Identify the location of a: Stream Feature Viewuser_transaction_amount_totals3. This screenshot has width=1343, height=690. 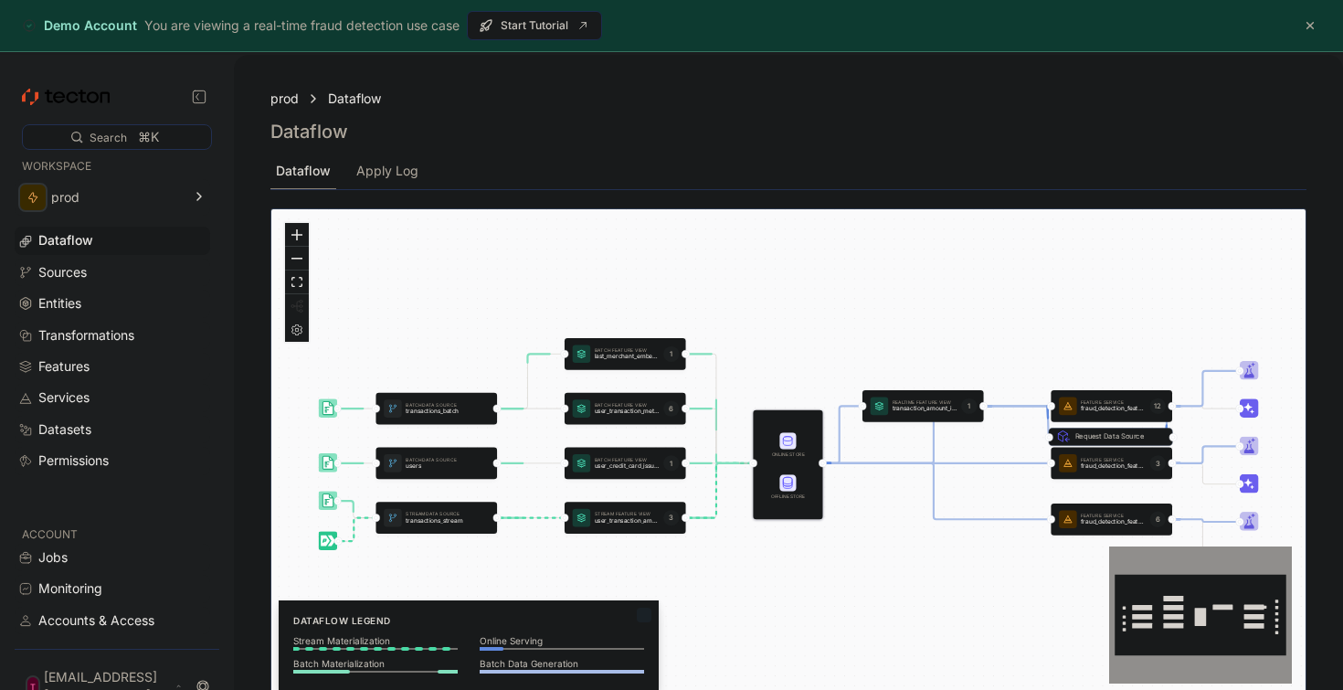
(625, 518).